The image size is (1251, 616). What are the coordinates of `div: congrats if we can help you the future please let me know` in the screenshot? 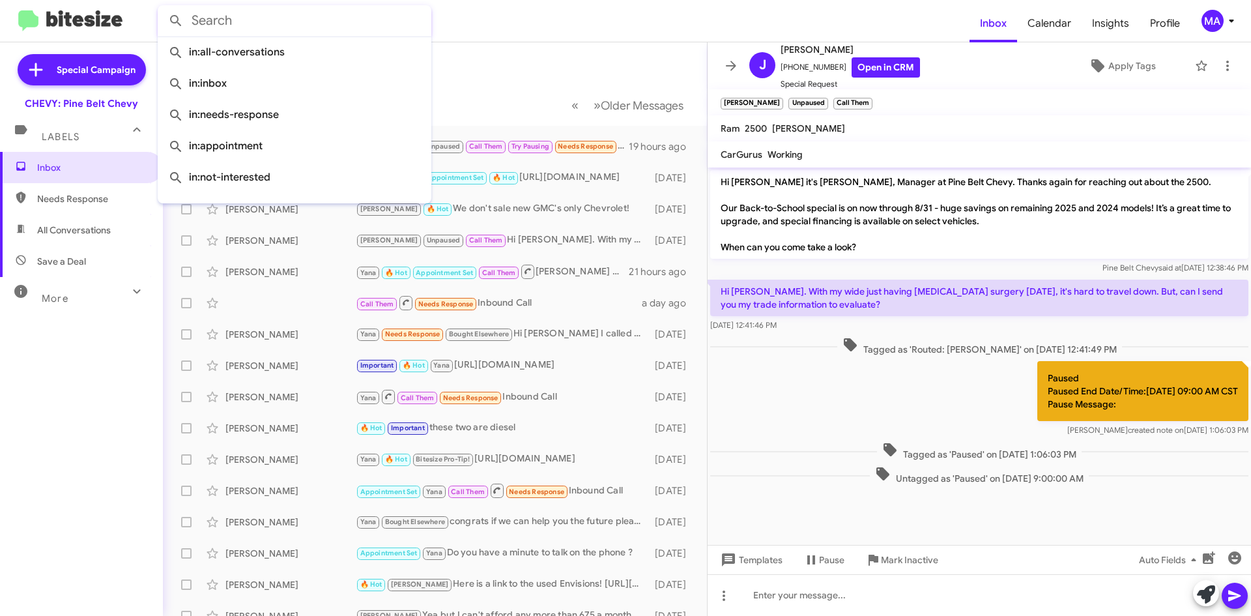 It's located at (502, 521).